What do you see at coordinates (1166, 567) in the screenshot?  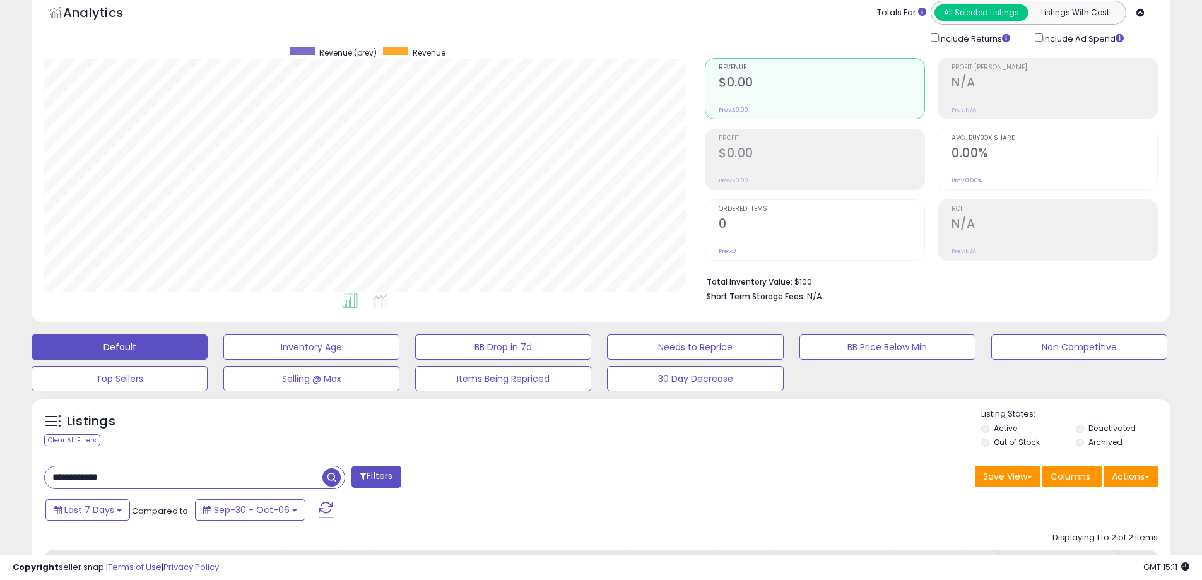 I see `span: 2025-10-14 15:11 GMT` at bounding box center [1166, 567].